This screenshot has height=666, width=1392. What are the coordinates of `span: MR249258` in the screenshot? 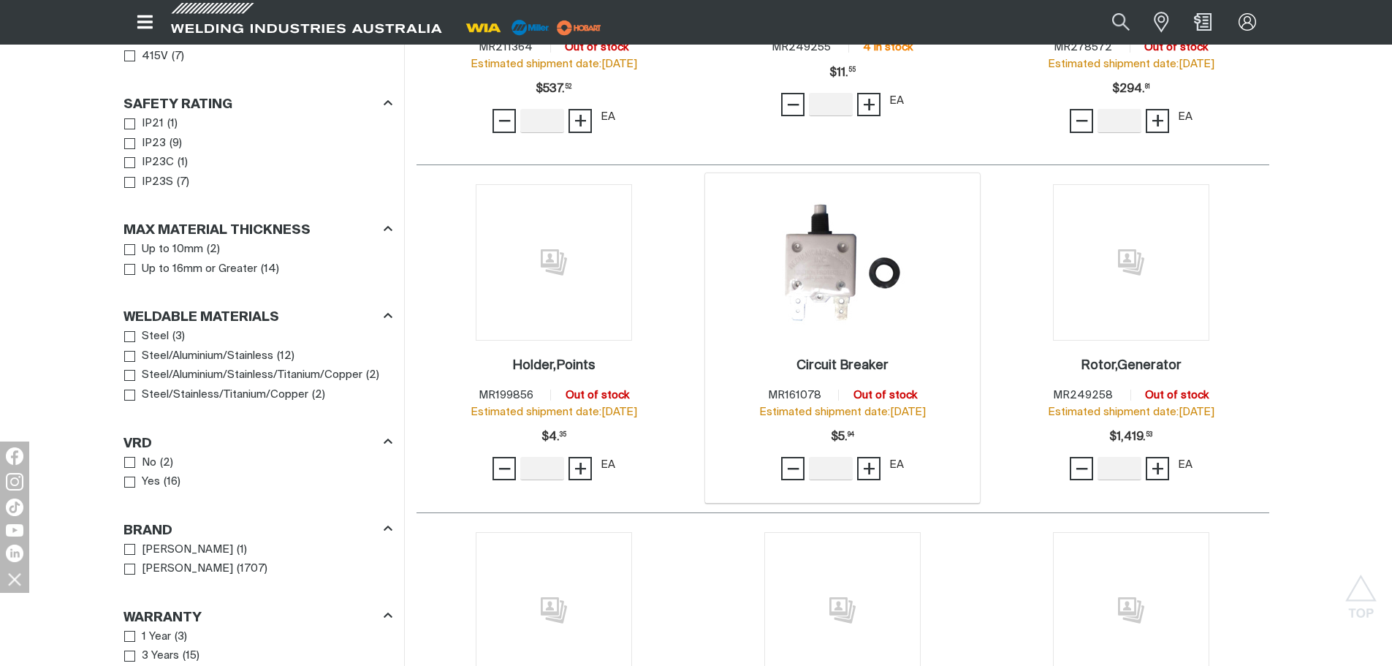 It's located at (1083, 395).